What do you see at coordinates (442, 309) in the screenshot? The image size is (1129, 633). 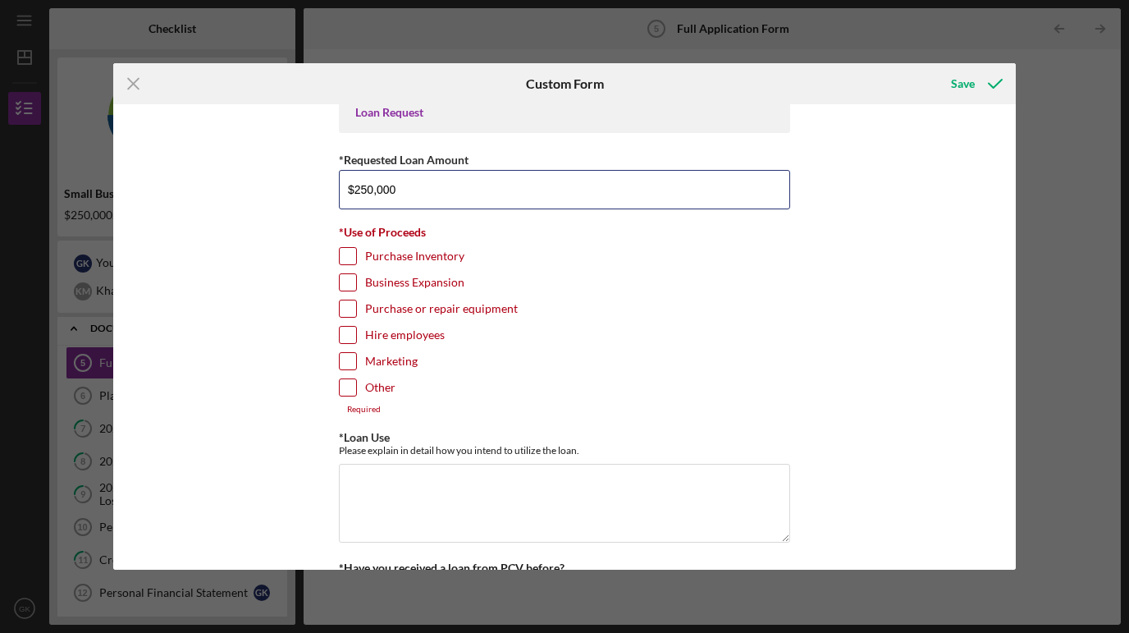 I see `label: Purchase or repair equipment` at bounding box center [442, 309].